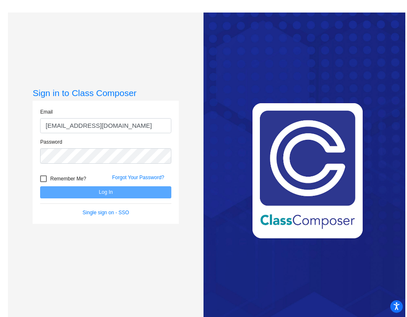 The width and height of the screenshot is (407, 317). I want to click on label: Email, so click(46, 112).